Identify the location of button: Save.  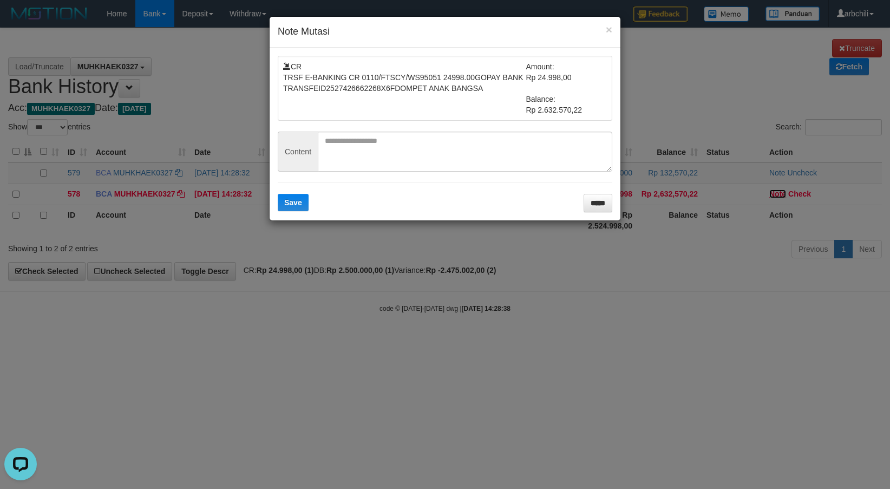
(293, 202).